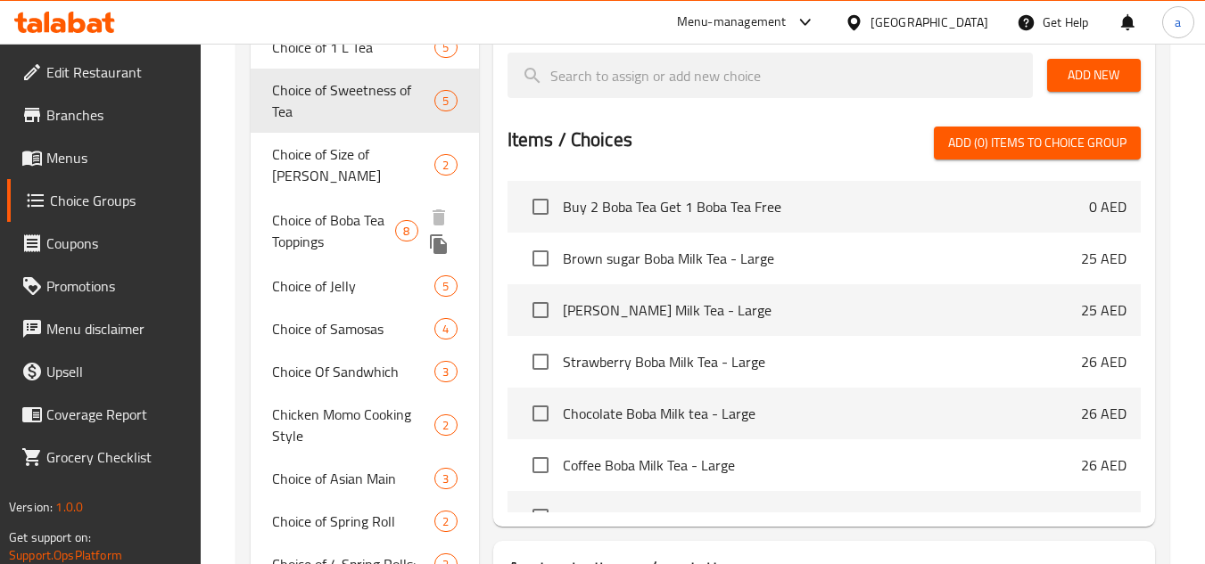 The width and height of the screenshot is (1205, 564). I want to click on div: Choice of Asian Main3, so click(364, 479).